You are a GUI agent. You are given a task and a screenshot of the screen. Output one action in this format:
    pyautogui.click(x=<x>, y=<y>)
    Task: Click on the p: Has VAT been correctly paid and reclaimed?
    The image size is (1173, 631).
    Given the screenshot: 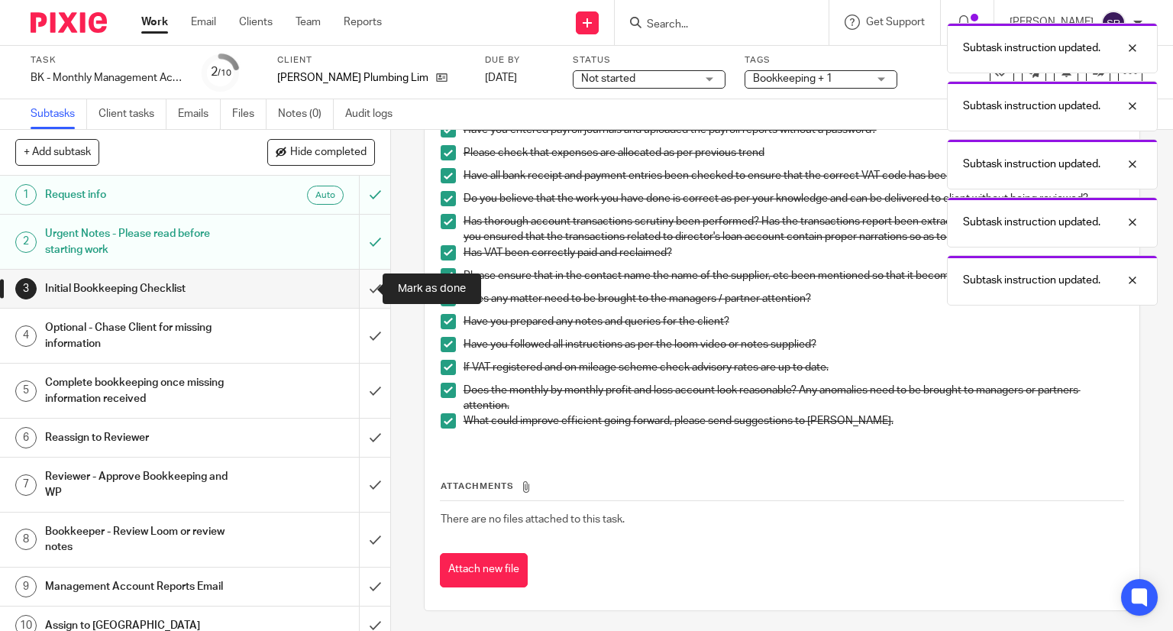 What is the action you would take?
    pyautogui.click(x=793, y=253)
    